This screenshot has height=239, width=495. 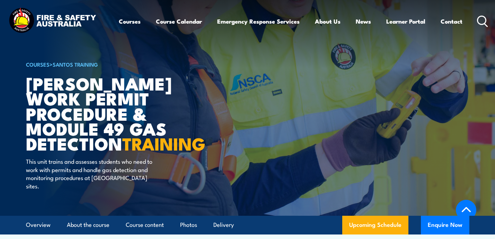 I want to click on a: Course Calendar, so click(x=179, y=21).